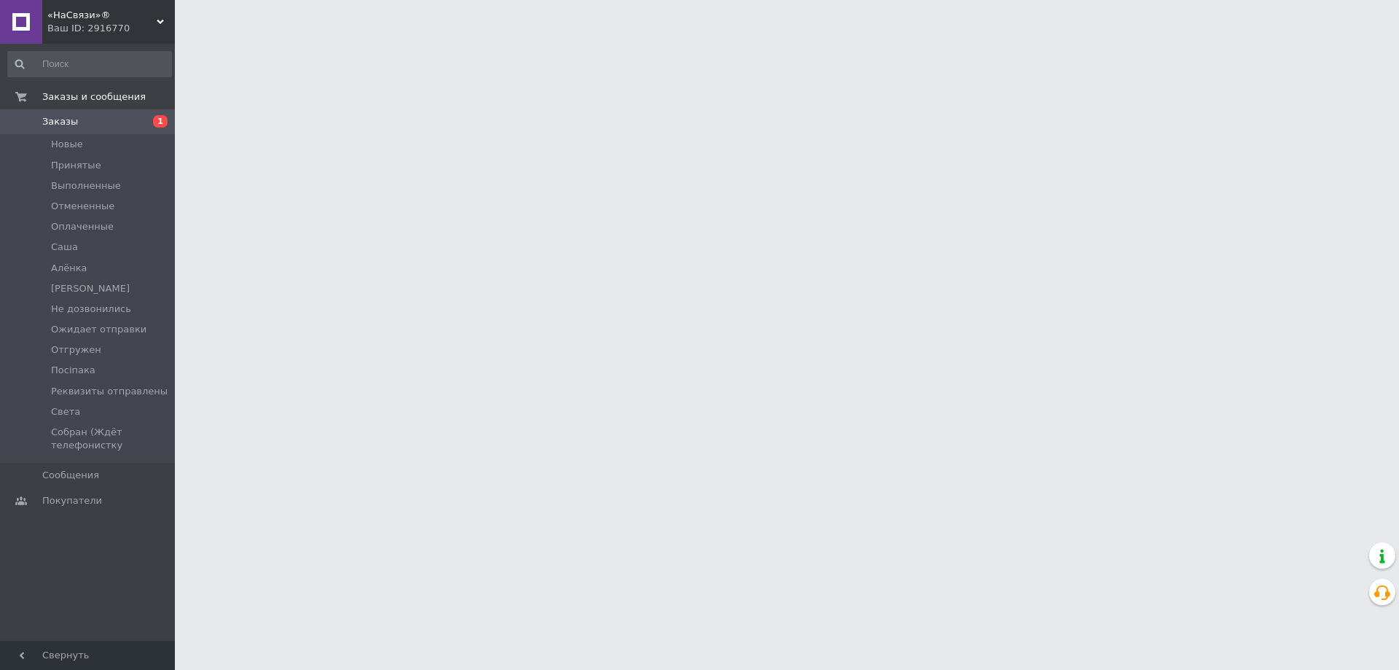  I want to click on span: Алёнка, so click(69, 268).